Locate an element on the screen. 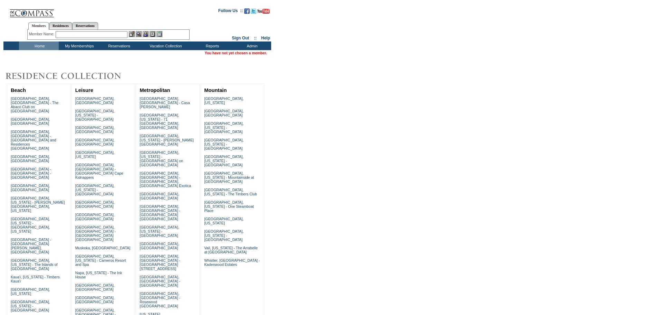  a: Beach is located at coordinates (18, 90).